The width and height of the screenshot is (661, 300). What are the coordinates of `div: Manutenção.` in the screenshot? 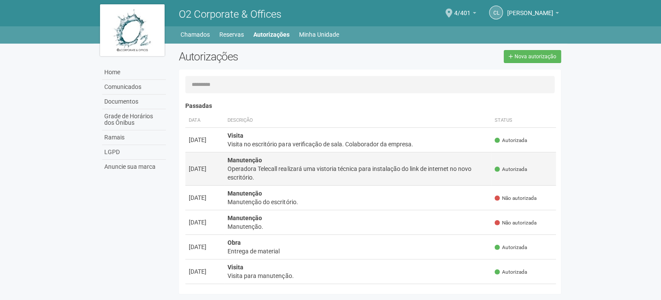 It's located at (358, 226).